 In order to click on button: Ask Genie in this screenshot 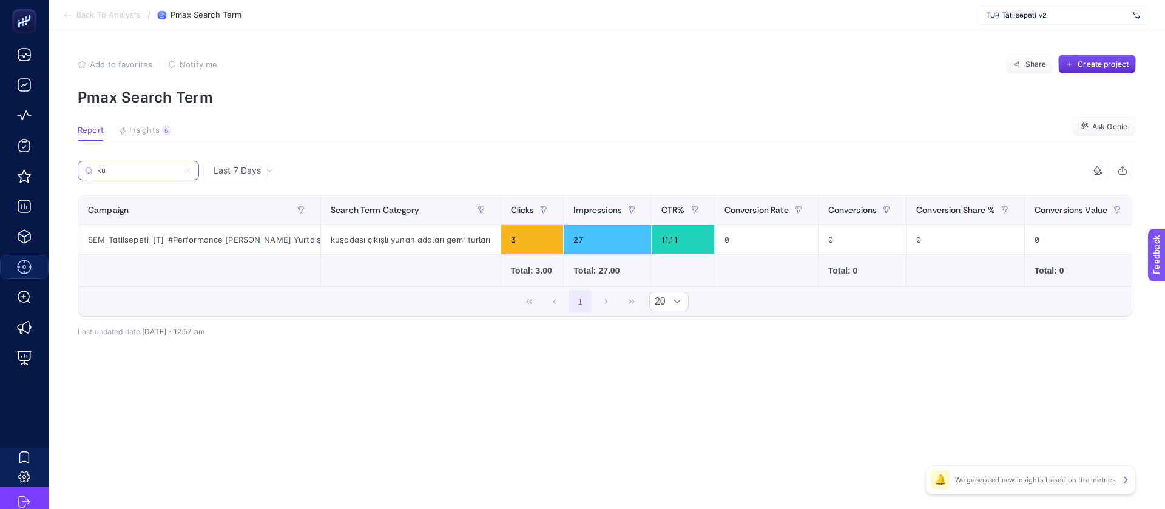, I will do `click(1103, 127)`.